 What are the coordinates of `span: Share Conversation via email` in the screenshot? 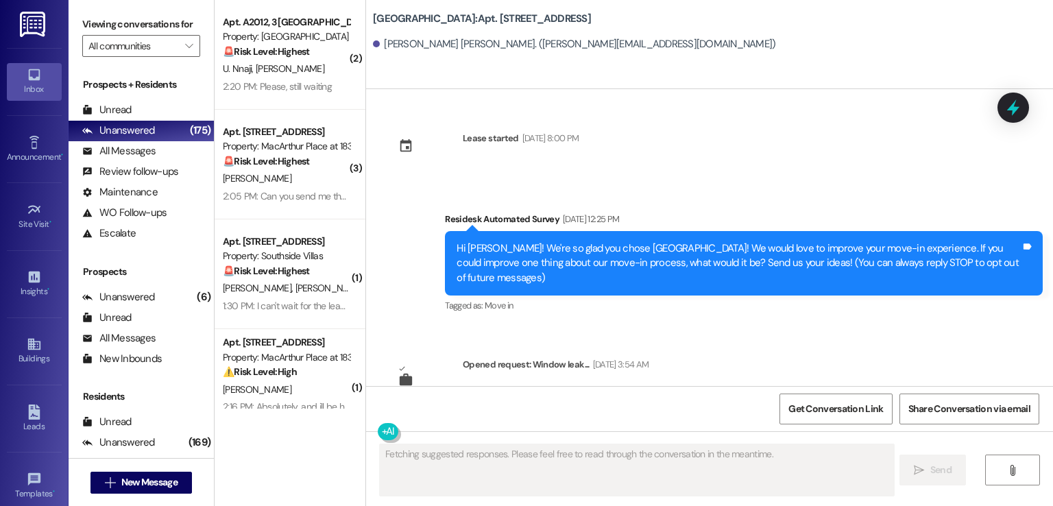 It's located at (969, 408).